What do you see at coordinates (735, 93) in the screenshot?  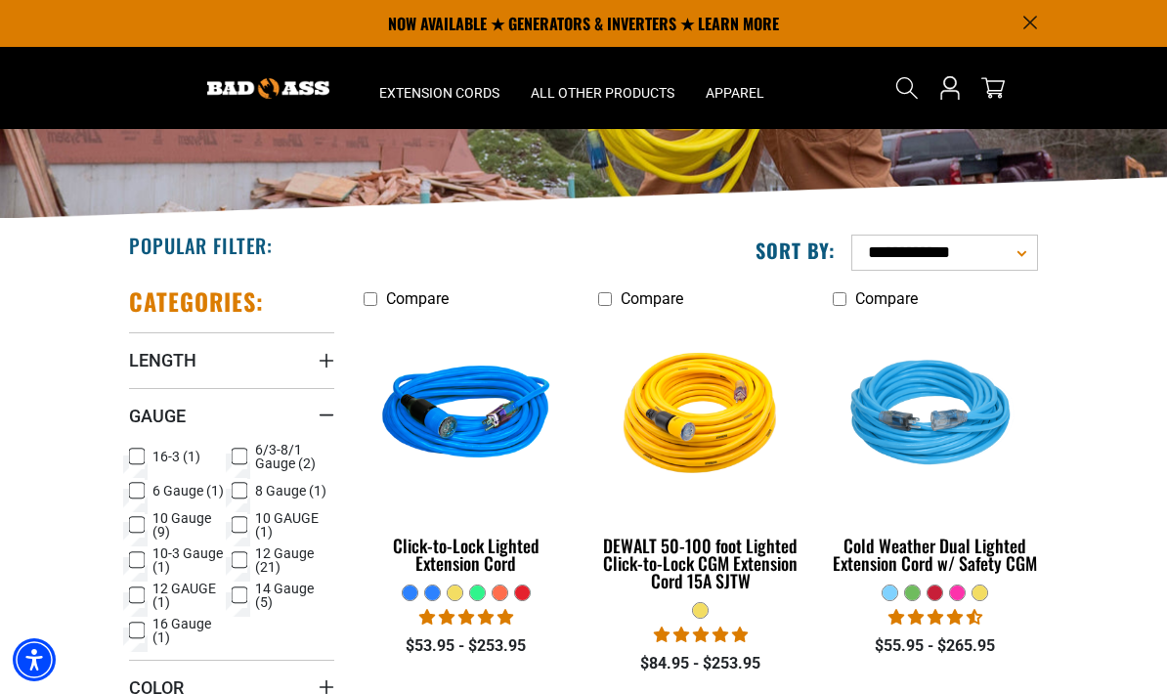 I see `span: Apparel` at bounding box center [735, 93].